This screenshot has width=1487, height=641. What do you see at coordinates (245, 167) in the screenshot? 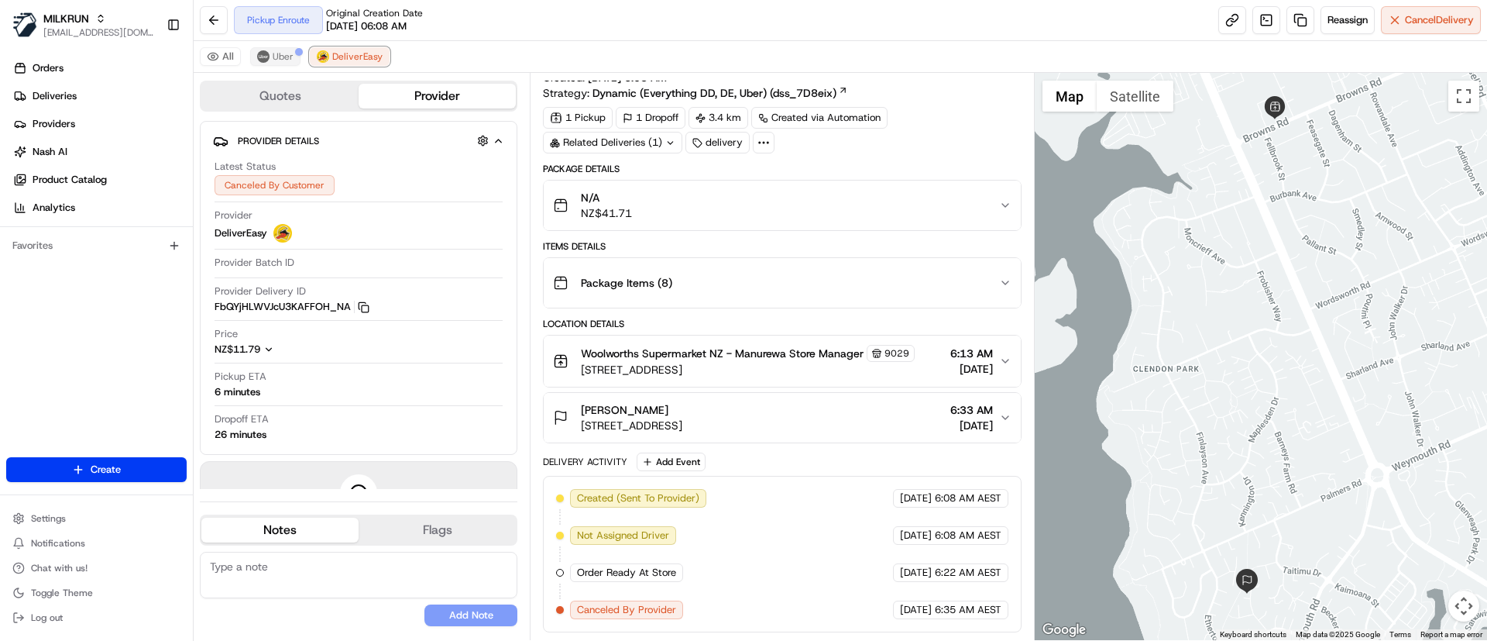
I see `span: Latest Status` at bounding box center [245, 167].